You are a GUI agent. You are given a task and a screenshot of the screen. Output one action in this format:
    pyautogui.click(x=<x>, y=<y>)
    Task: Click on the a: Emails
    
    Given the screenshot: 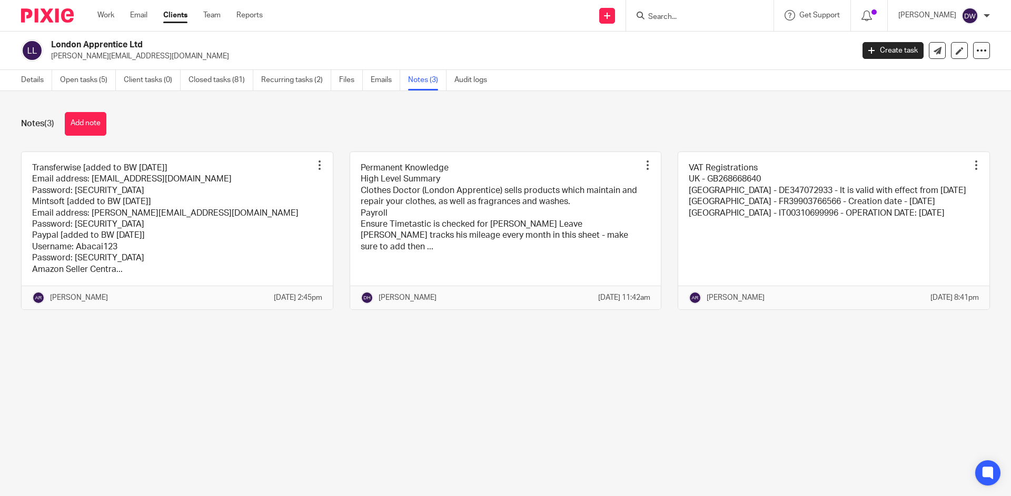 What is the action you would take?
    pyautogui.click(x=385, y=80)
    